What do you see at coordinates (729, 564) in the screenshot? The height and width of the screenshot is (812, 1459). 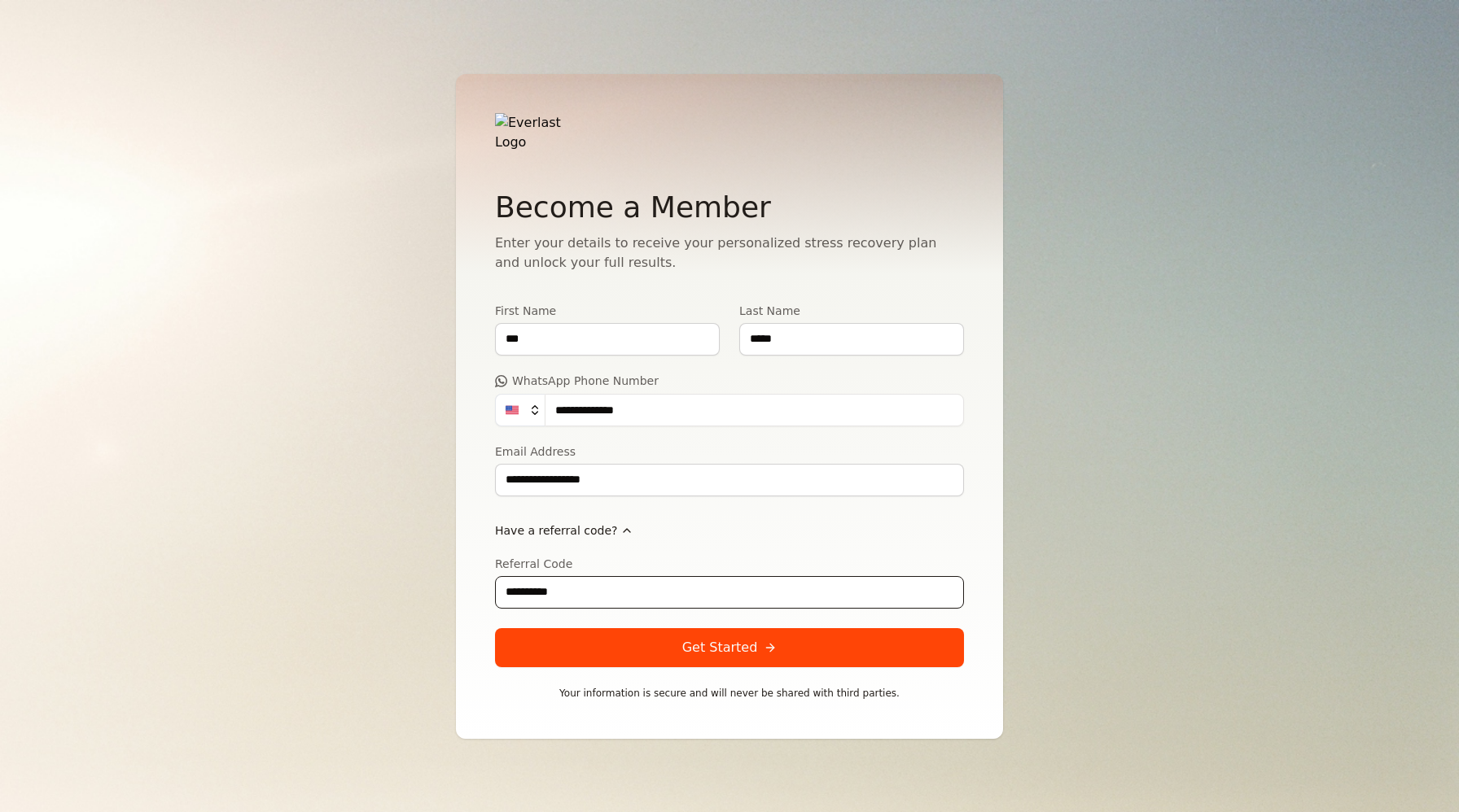 I see `label: Referral Code` at bounding box center [729, 564].